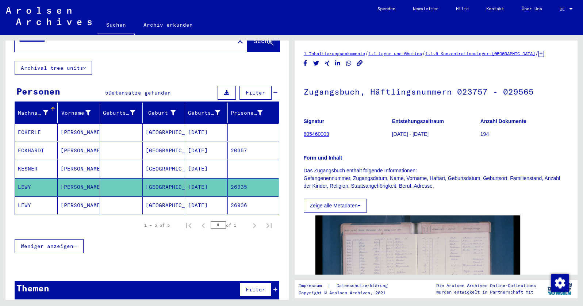  Describe the element at coordinates (240, 41) in the screenshot. I see `button: Clear` at that location.